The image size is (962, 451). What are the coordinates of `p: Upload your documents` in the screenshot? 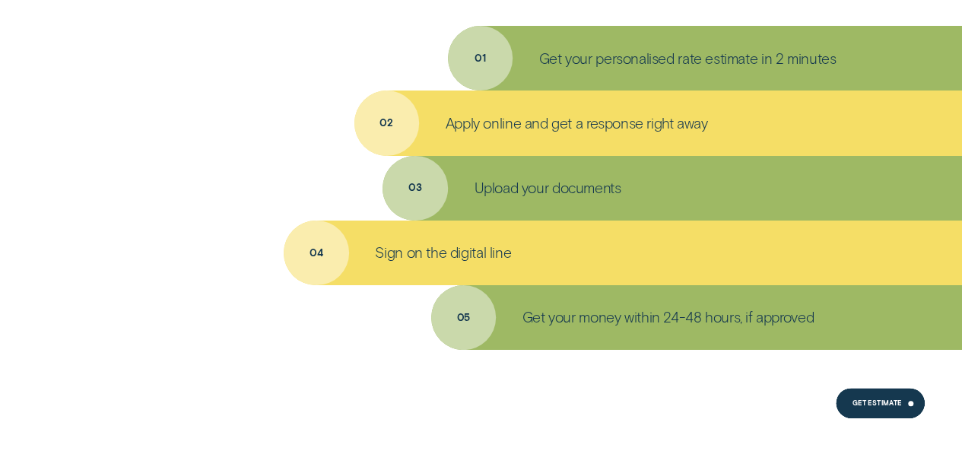 It's located at (547, 188).